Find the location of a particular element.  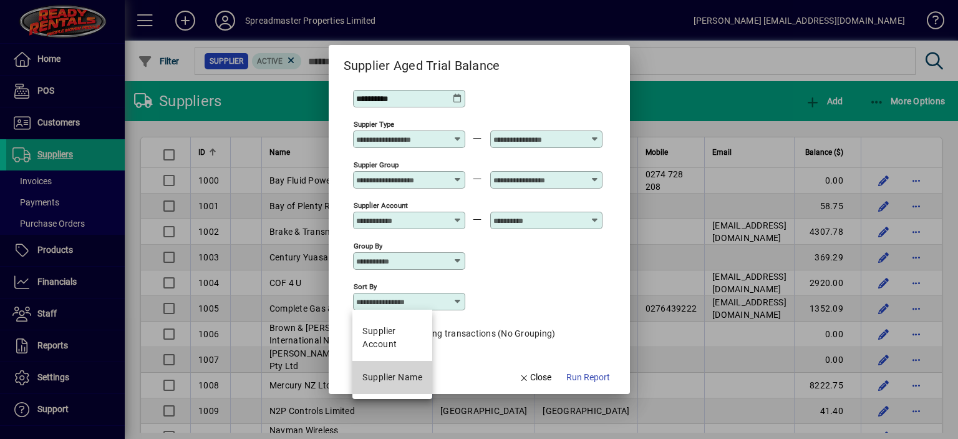

span: Run Report is located at coordinates (588, 377).